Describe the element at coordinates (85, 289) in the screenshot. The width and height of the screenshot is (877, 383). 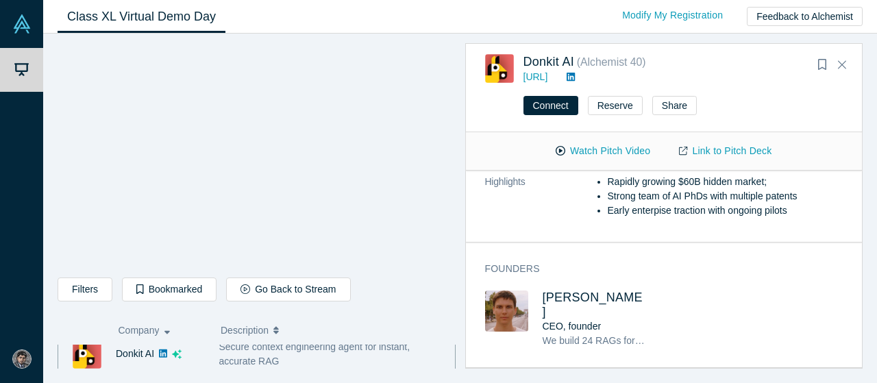
I see `button: Filters` at that location.